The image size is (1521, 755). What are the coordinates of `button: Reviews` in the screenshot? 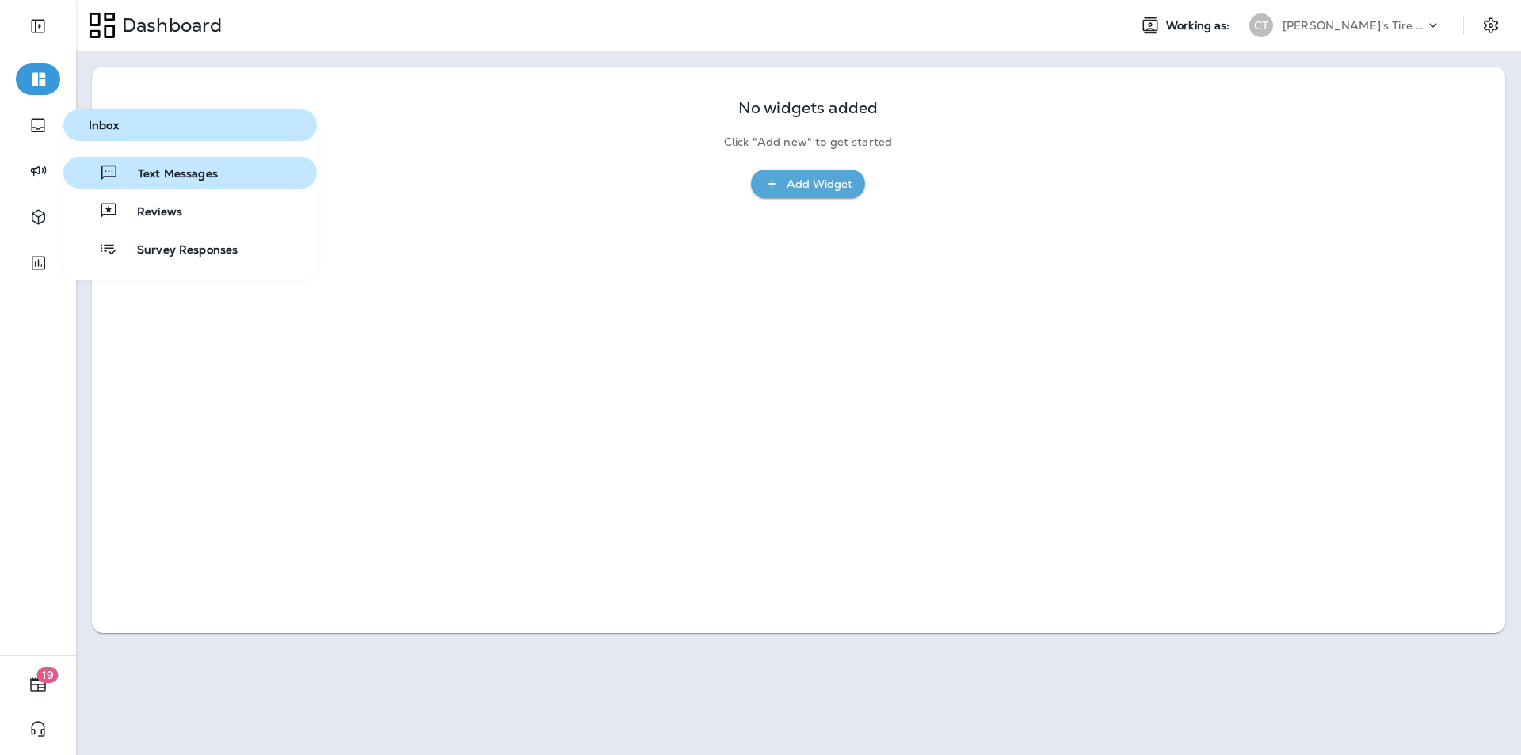 It's located at (190, 211).